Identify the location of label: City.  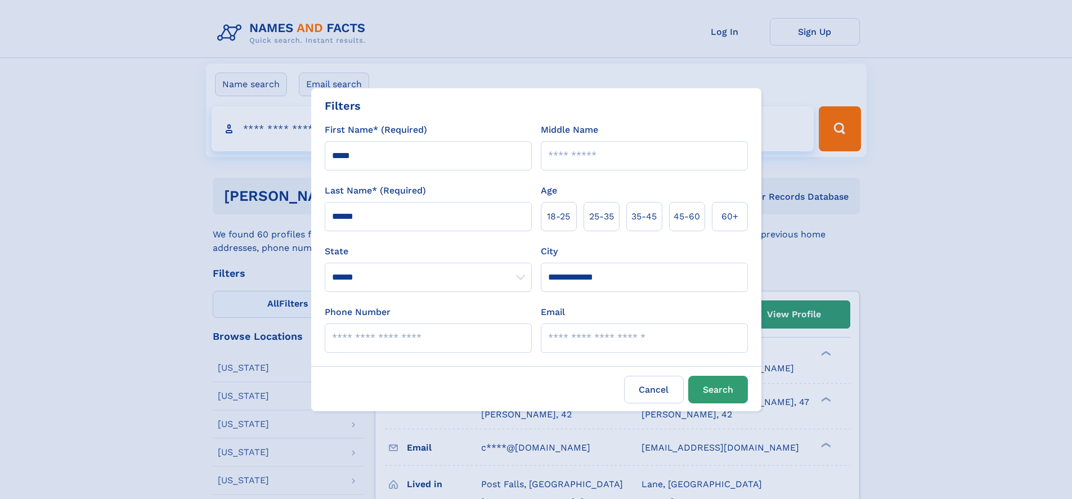
(549, 252).